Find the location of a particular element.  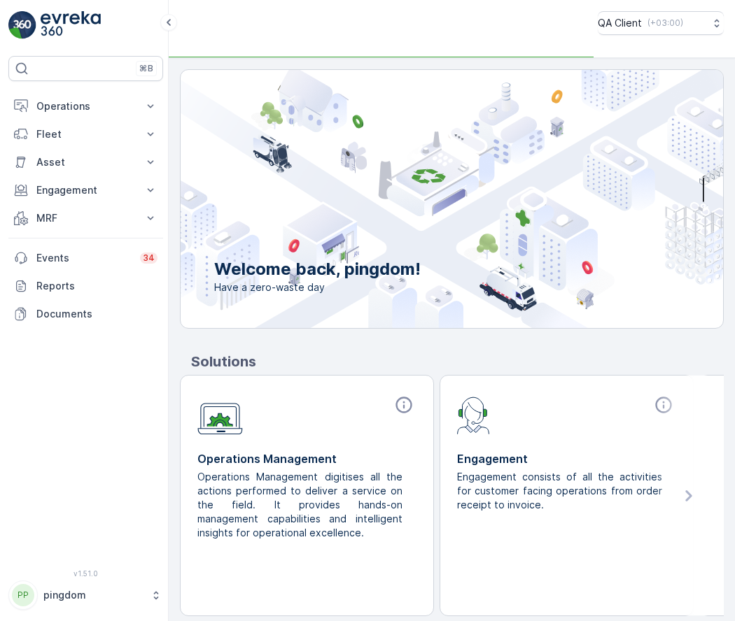

a: Events34 is located at coordinates (85, 258).